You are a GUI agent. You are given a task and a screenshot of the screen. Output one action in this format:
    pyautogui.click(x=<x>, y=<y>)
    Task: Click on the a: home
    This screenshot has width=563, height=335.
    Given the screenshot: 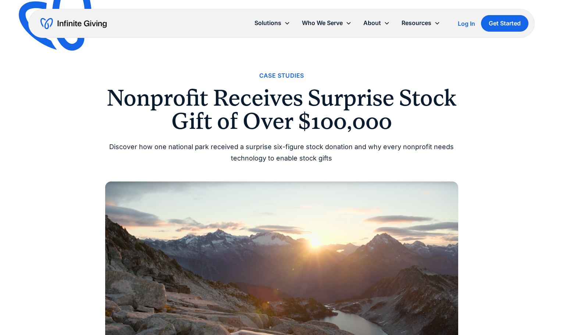 What is the action you would take?
    pyautogui.click(x=74, y=24)
    